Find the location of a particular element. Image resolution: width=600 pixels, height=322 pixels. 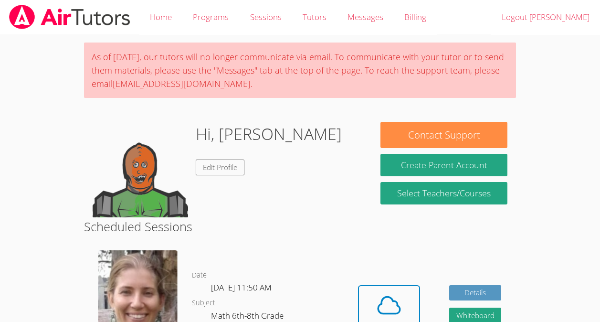

a: Details is located at coordinates (475, 293).